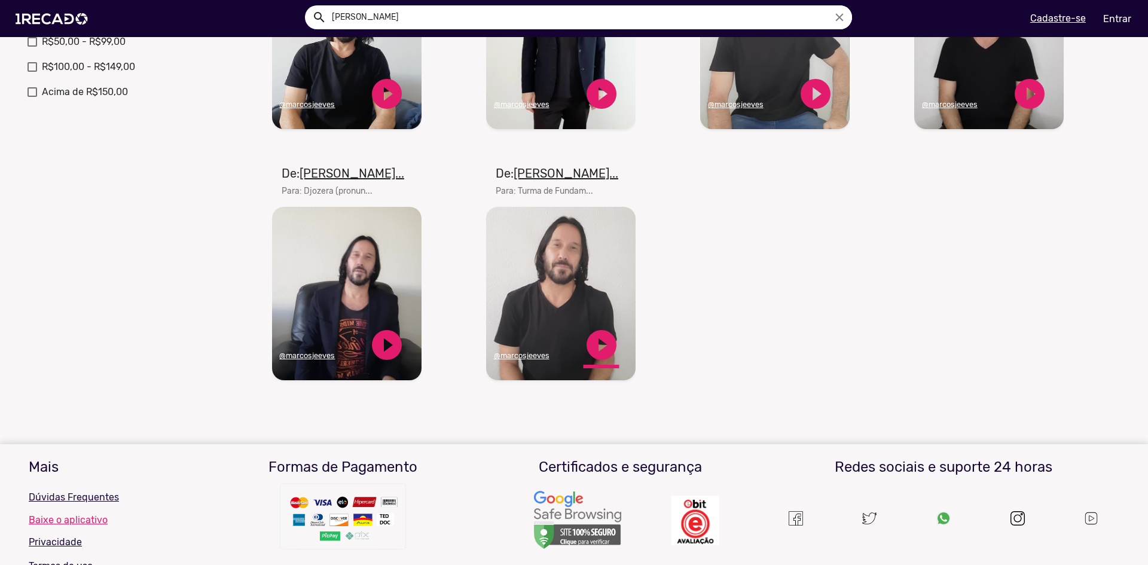 The image size is (1148, 565). Describe the element at coordinates (840, 17) in the screenshot. I see `i: close` at that location.